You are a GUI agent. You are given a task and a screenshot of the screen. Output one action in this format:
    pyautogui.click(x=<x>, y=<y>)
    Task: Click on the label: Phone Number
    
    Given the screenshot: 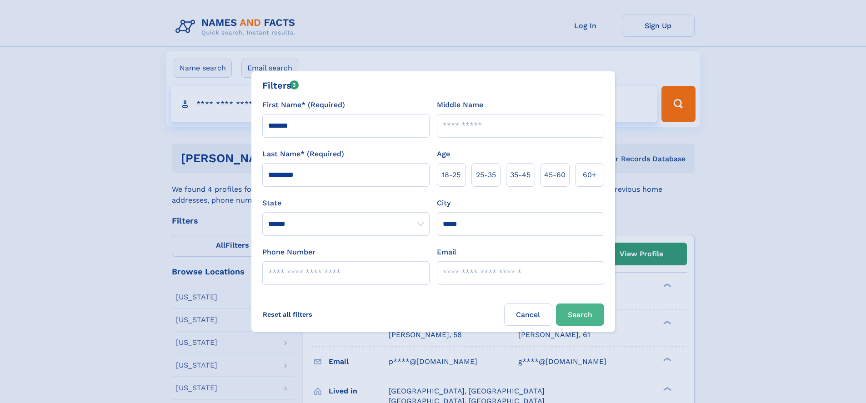 What is the action you would take?
    pyautogui.click(x=289, y=252)
    